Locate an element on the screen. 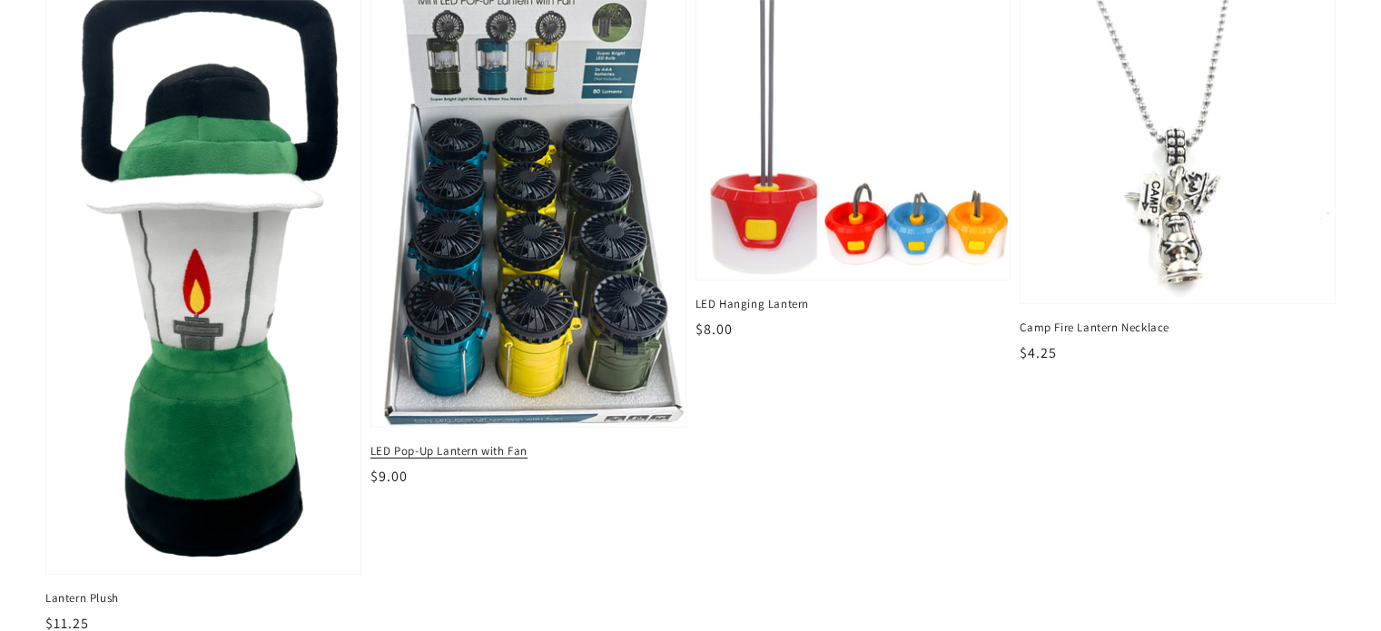 This screenshot has width=1381, height=631. span: LED Pop-Up Lantern with Fan is located at coordinates (528, 451).